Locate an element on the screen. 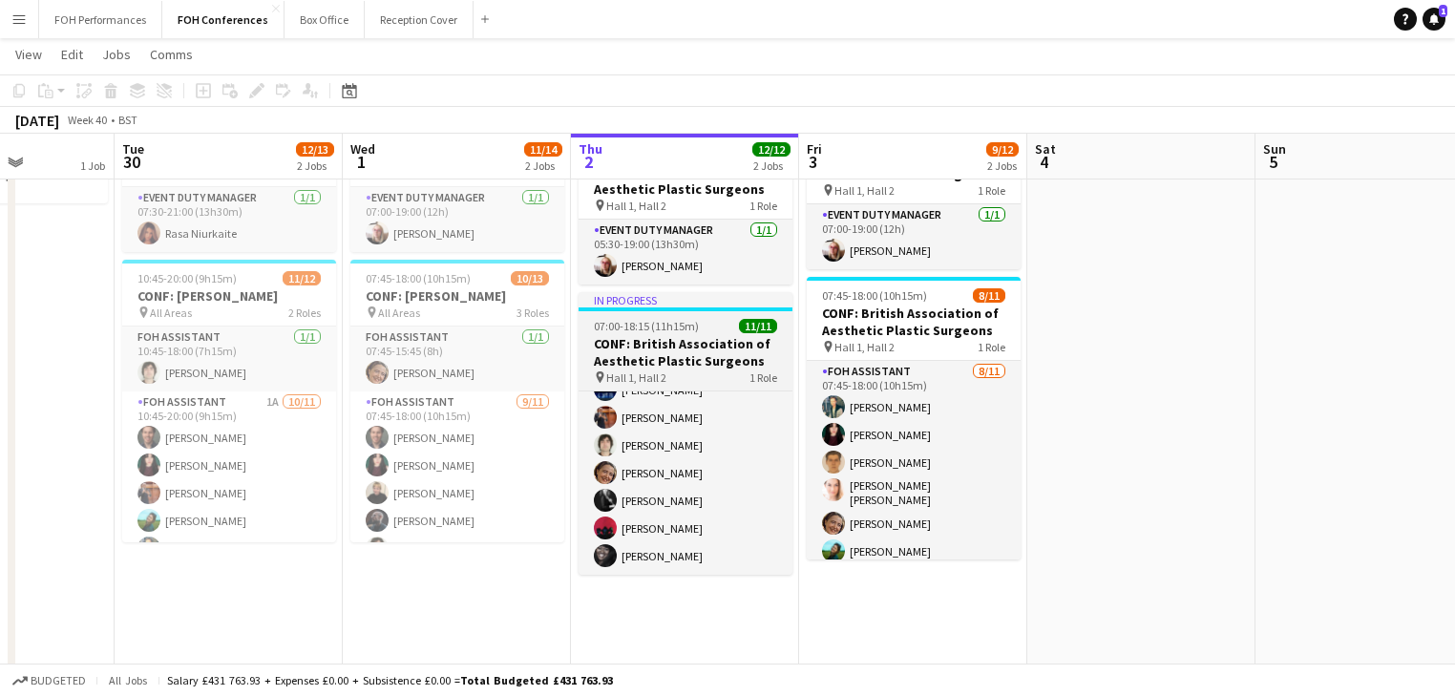  span: 10/13 is located at coordinates (530, 278).